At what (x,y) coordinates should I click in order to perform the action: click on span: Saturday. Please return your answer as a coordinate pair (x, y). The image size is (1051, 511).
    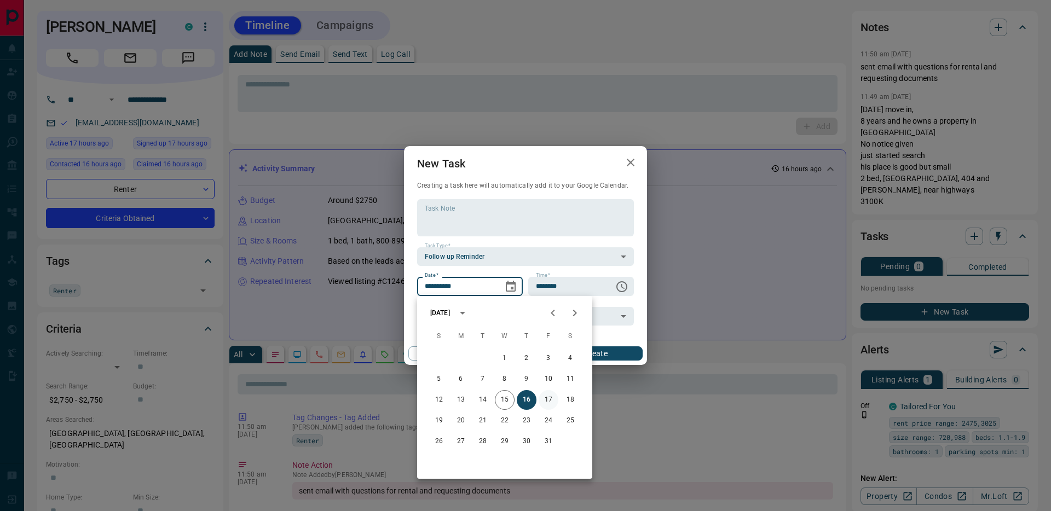
    Looking at the image, I should click on (571, 337).